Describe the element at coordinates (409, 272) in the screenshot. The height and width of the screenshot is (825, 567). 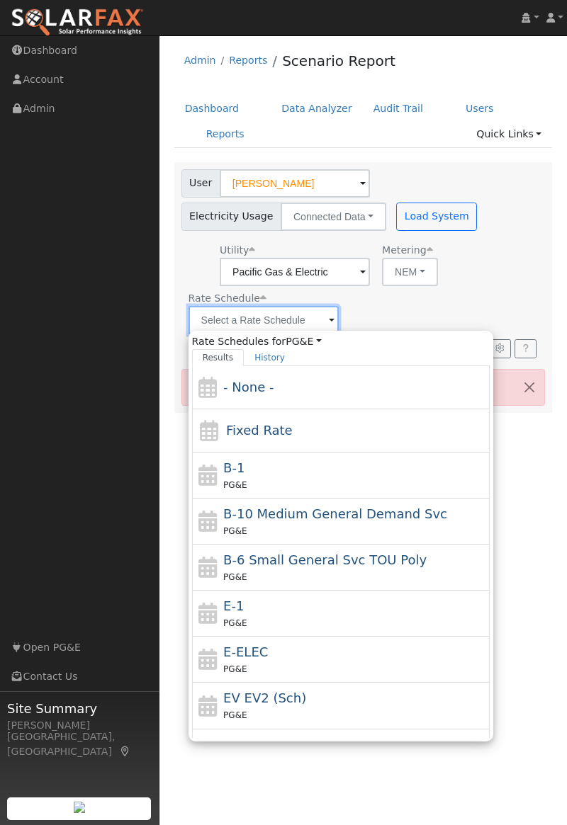
I see `button: NEM` at that location.